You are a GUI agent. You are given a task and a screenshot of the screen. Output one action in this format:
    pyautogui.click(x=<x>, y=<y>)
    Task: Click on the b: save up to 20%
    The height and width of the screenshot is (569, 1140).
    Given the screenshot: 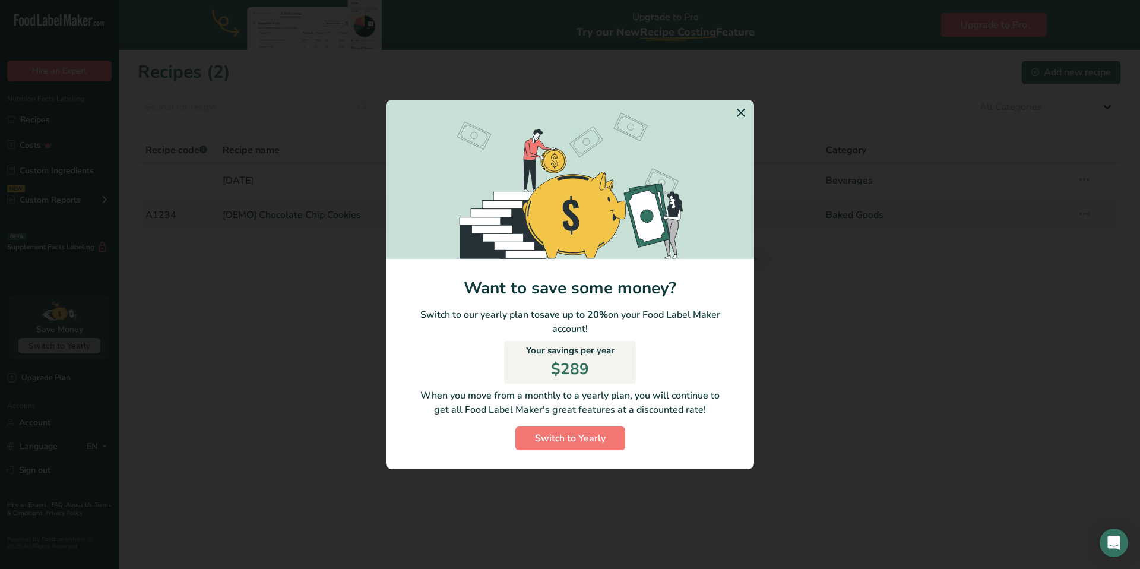 What is the action you would take?
    pyautogui.click(x=574, y=315)
    